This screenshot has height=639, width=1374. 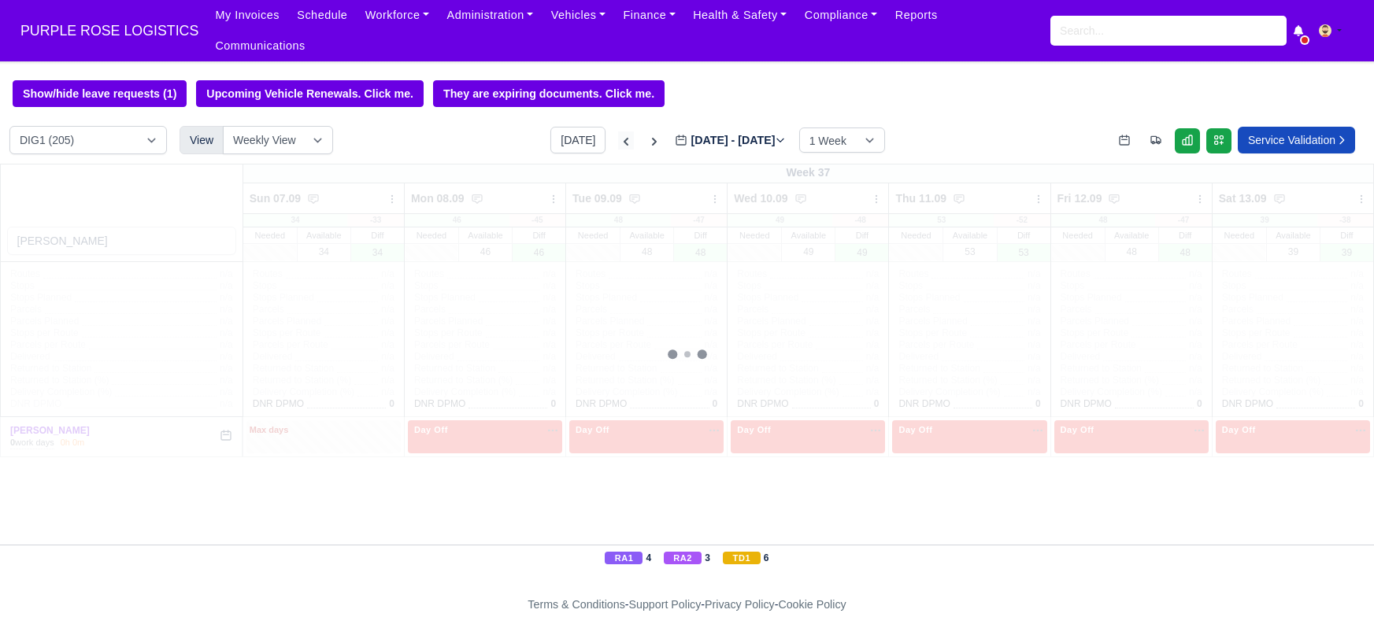 What do you see at coordinates (742, 558) in the screenshot?
I see `span: TD1` at bounding box center [742, 558].